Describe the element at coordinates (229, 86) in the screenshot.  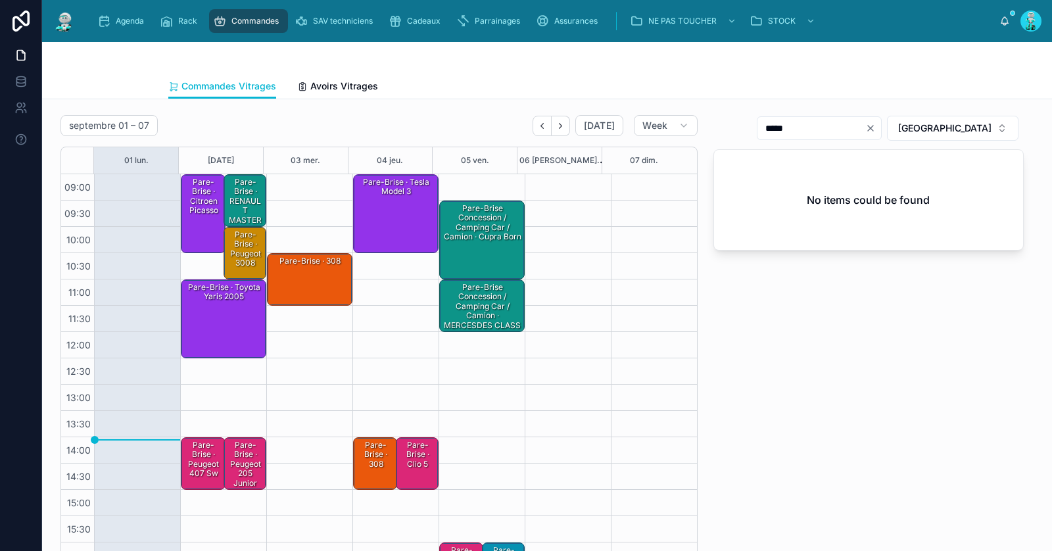
I see `span: Commandes Vitrages` at that location.